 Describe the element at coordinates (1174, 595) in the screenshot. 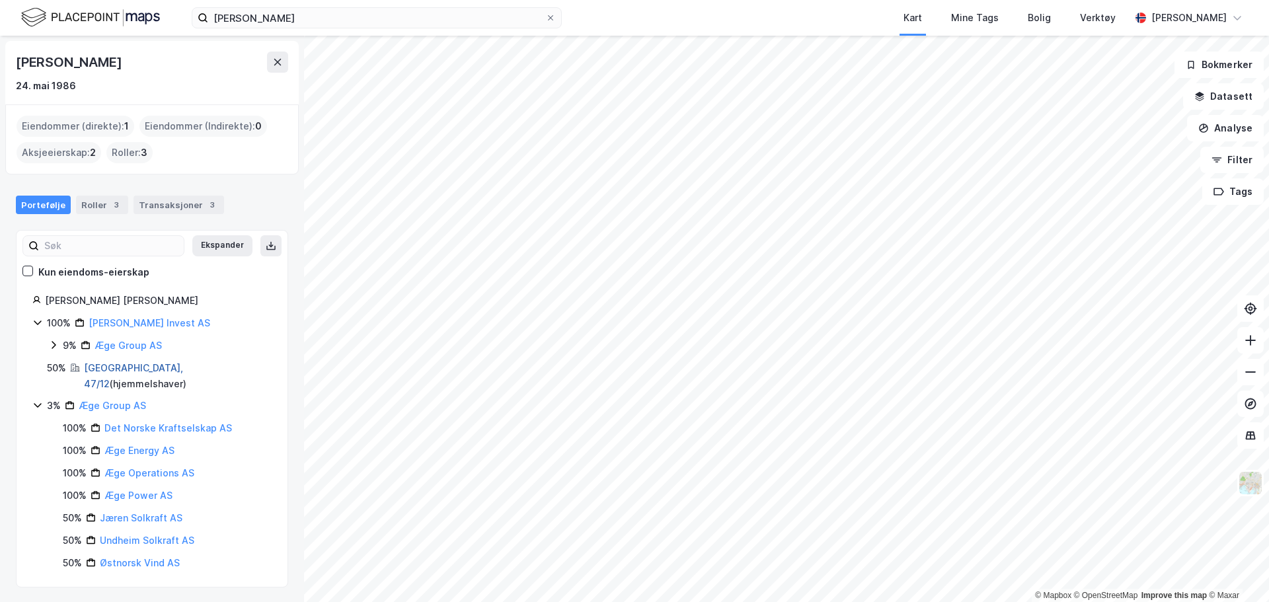

I see `a: Improve this map` at that location.